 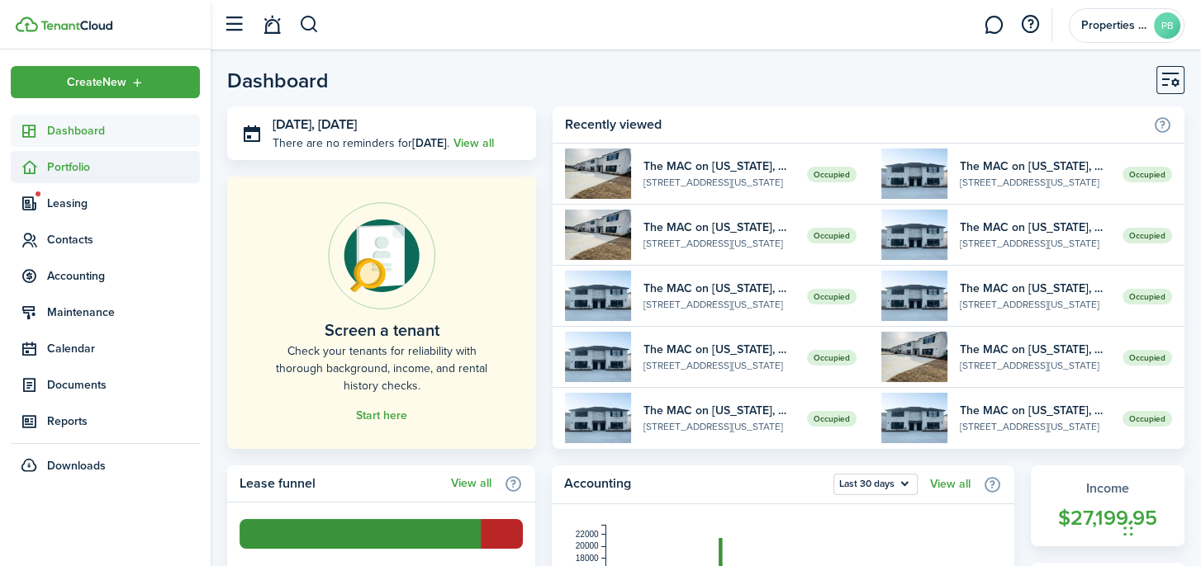 I want to click on tspan: 18000, so click(x=587, y=558).